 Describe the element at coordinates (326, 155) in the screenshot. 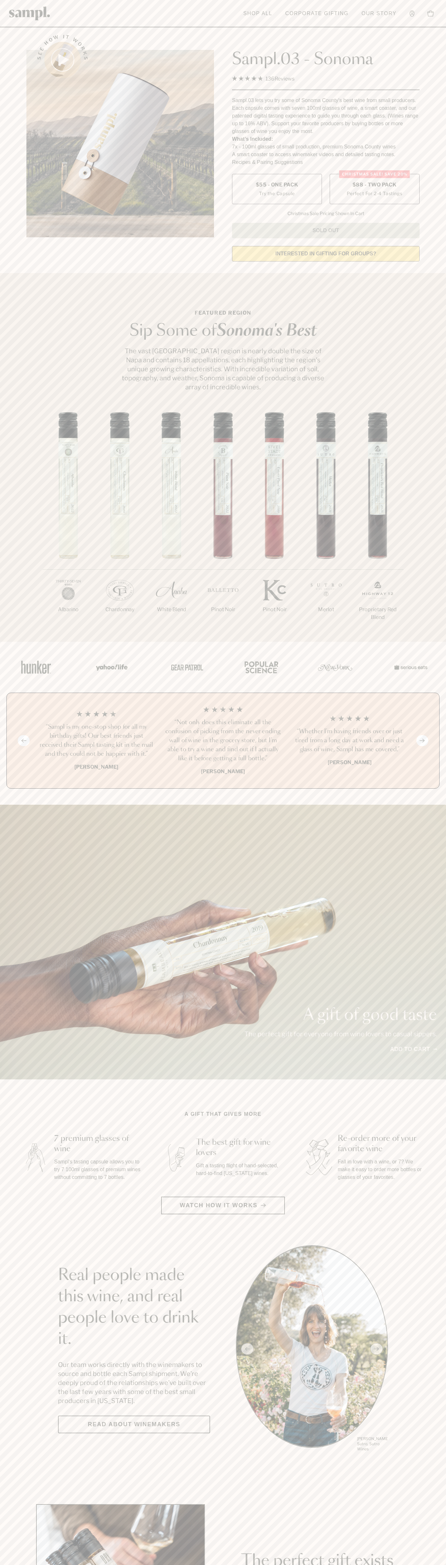

I see `li: A smart coaster to access winemaker videos and detailed tasting notes.` at that location.